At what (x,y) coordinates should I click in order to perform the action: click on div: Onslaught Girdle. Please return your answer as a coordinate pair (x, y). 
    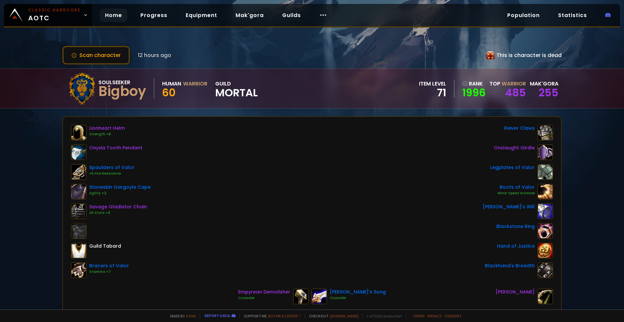
    Looking at the image, I should click on (514, 148).